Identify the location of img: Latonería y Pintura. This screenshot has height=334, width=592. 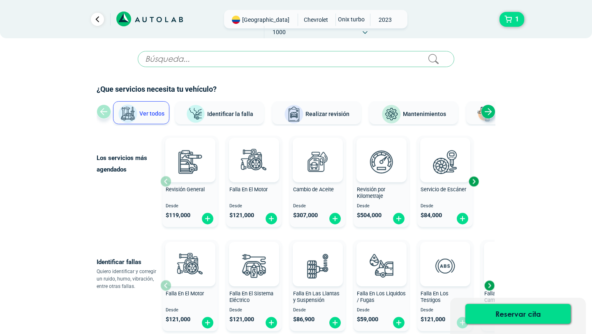
(485, 114).